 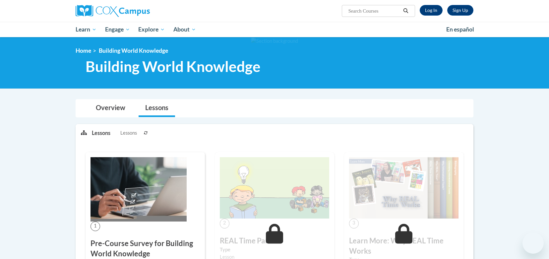 I want to click on span: Learn, so click(x=86, y=30).